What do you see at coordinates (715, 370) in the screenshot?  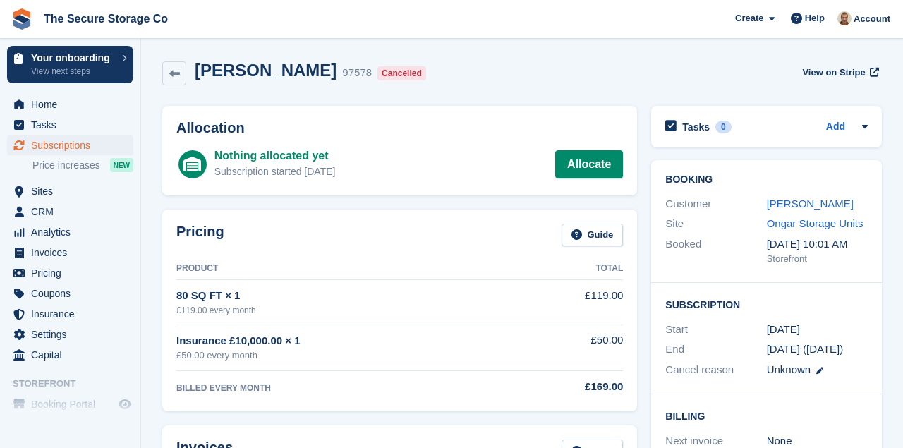 I see `div: Cancel reason` at bounding box center [715, 370].